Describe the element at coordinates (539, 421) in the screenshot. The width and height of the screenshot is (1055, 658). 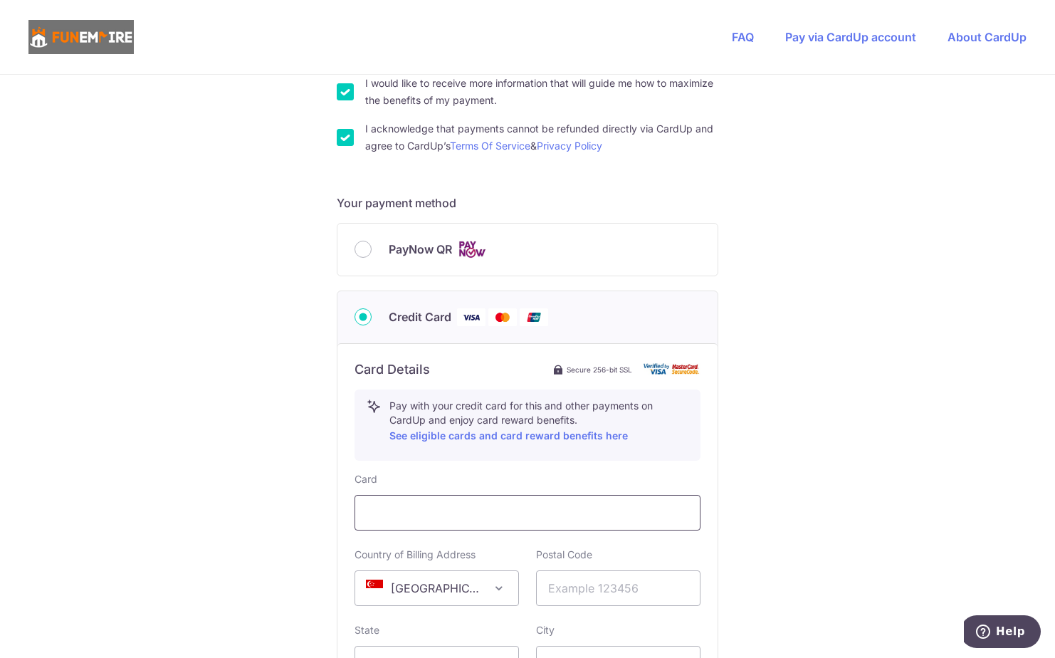
I see `p: Pay with your credit card for this and other payments on CardUp and enjoy card reward benefits.` at that location.